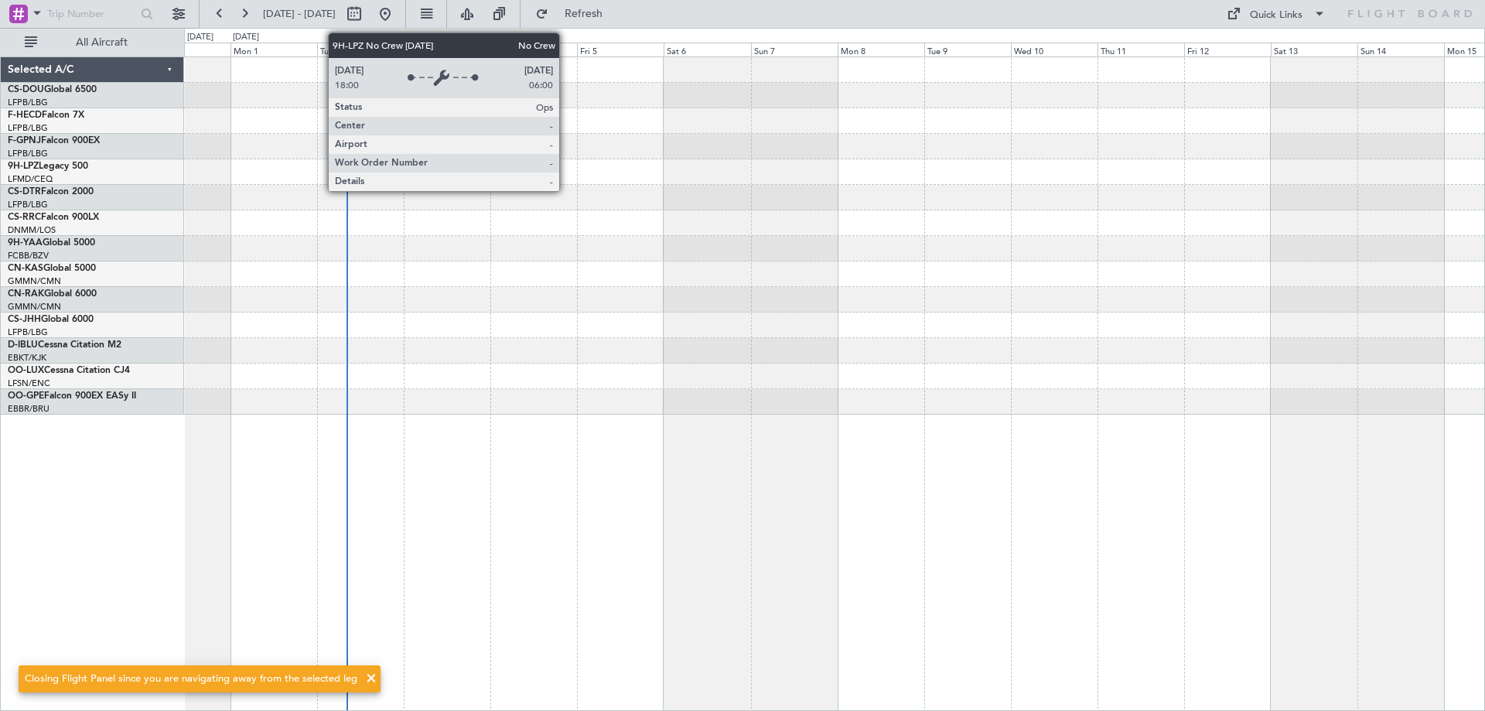  What do you see at coordinates (1054, 50) in the screenshot?
I see `div: Wed 10` at bounding box center [1054, 50].